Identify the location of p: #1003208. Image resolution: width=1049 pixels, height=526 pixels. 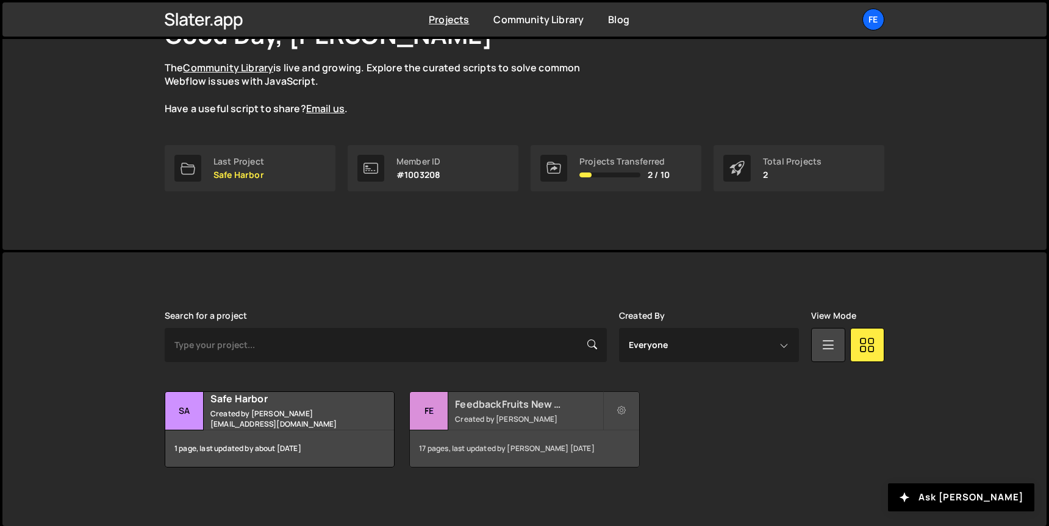
(418, 175).